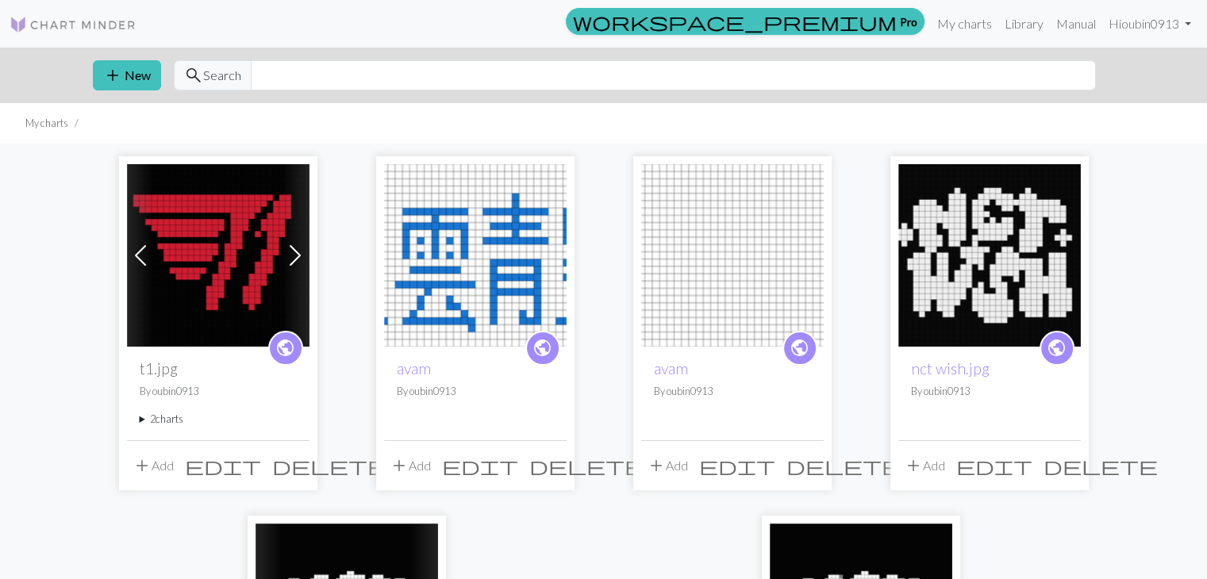 This screenshot has width=1207, height=579. I want to click on a: My charts, so click(964, 24).